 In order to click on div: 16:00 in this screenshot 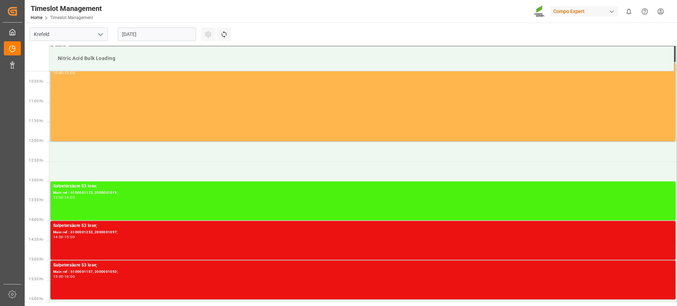, I will do `click(70, 276)`.